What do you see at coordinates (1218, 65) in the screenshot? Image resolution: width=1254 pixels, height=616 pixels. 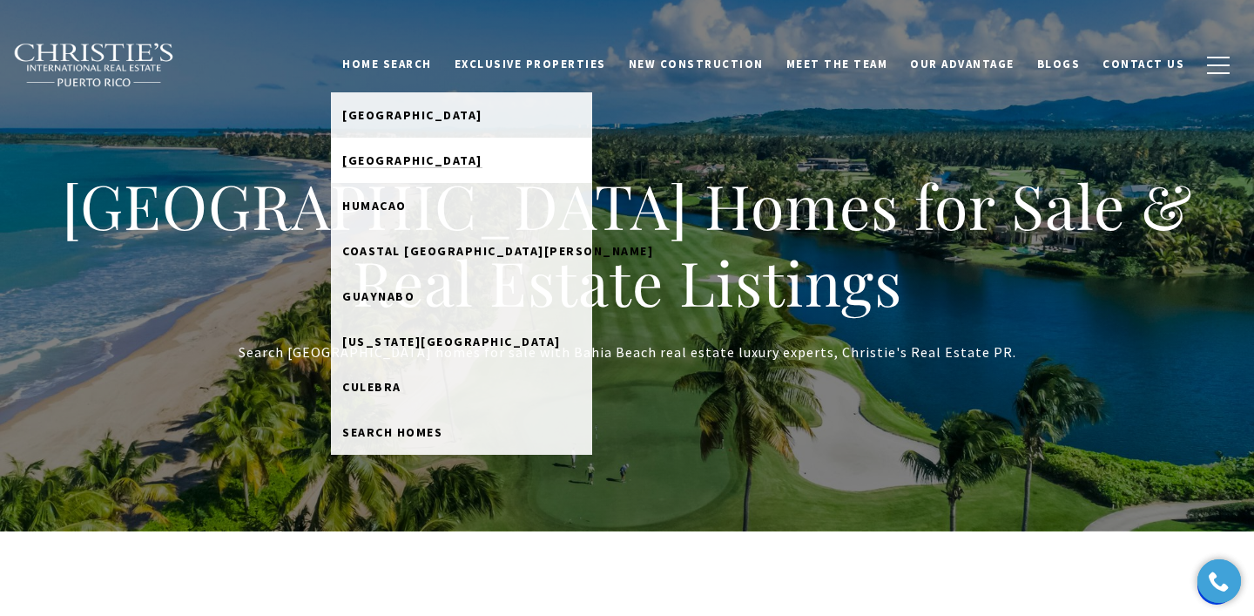 I see `button: button` at bounding box center [1218, 65].